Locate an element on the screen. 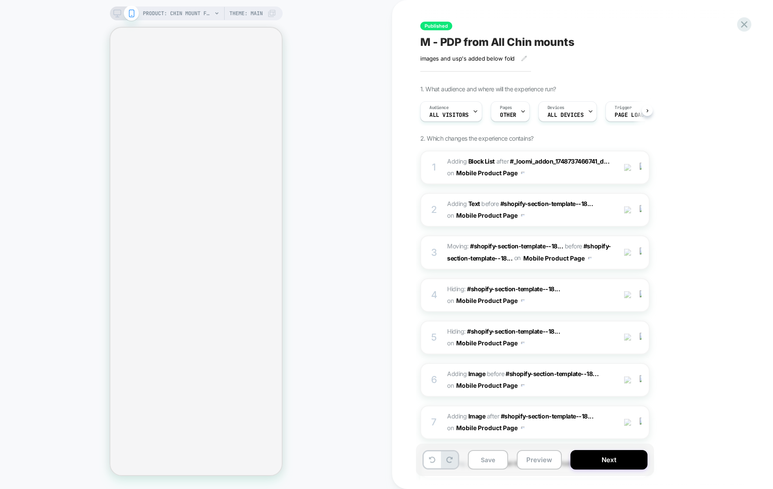 The width and height of the screenshot is (773, 489). span: 1. What audience and where will the experience run? is located at coordinates (488, 89).